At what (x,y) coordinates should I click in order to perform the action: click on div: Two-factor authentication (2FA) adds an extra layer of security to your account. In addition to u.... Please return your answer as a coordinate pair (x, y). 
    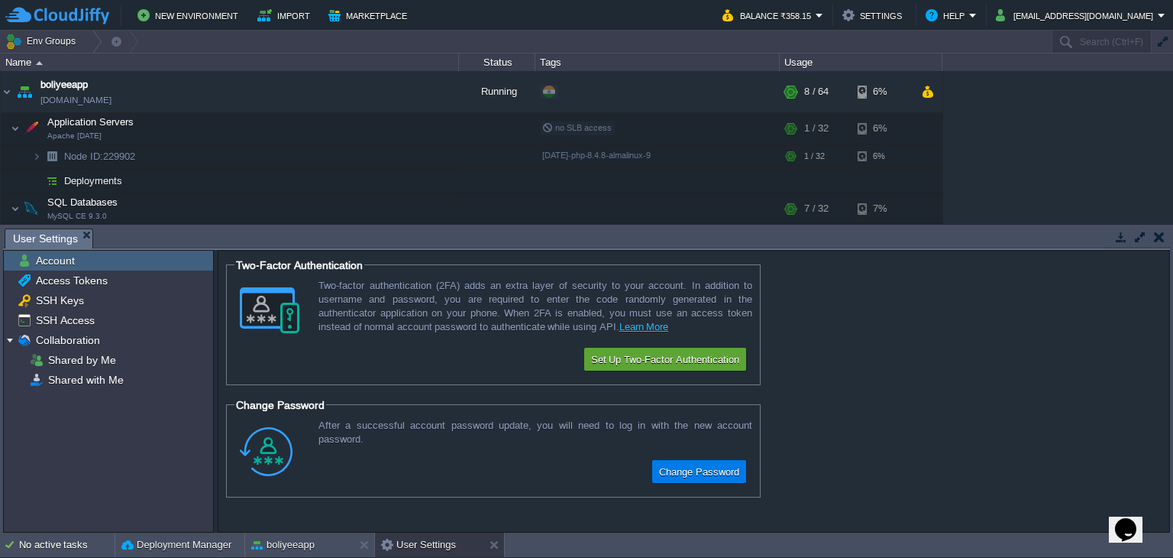
    Looking at the image, I should click on (535, 306).